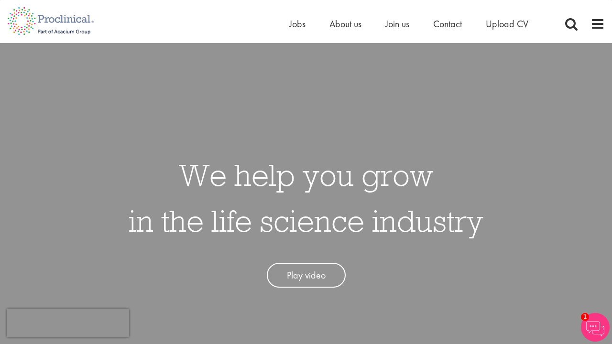  I want to click on span: Upload CV, so click(506, 24).